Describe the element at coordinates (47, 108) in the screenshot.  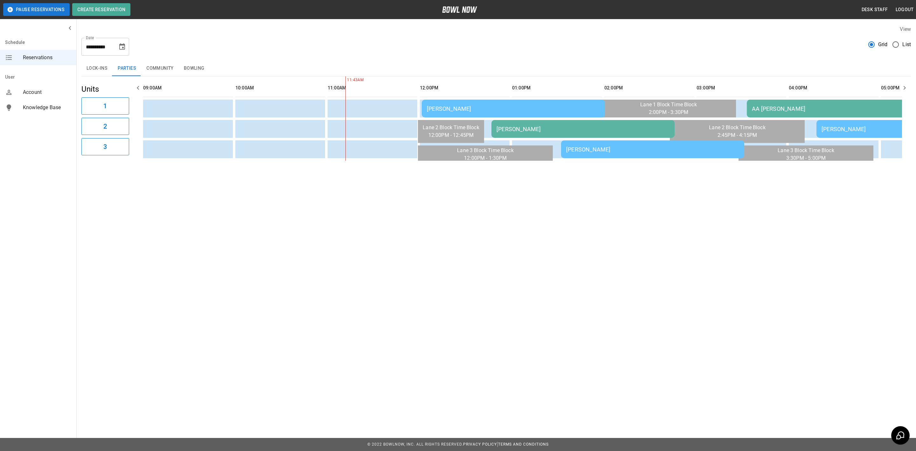
I see `span: Knowledge Base` at that location.